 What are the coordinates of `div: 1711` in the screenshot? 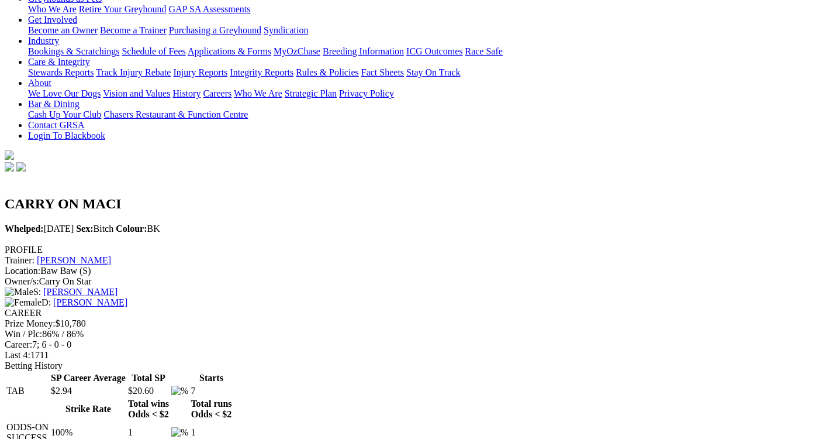 It's located at (416, 355).